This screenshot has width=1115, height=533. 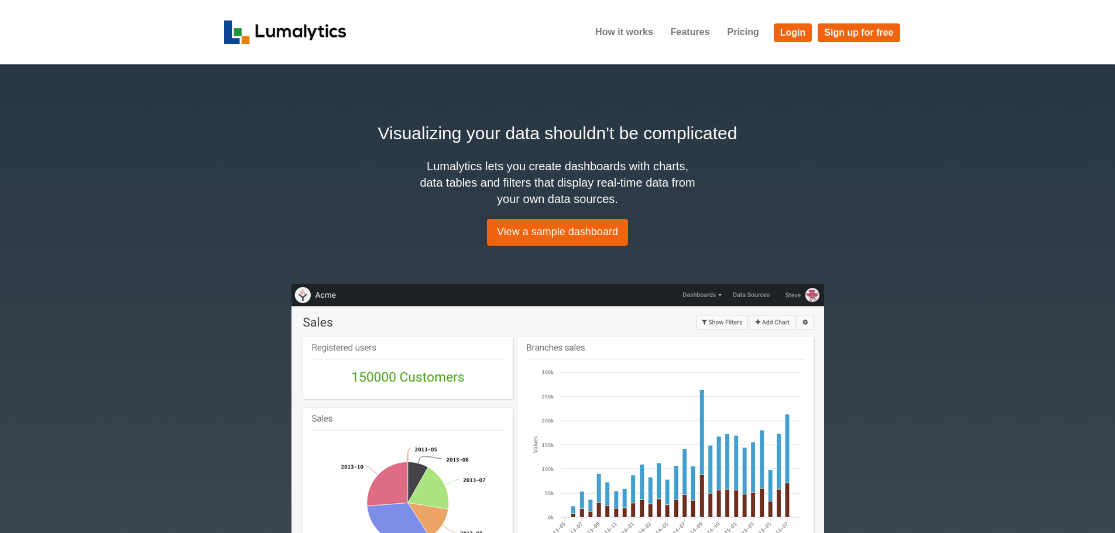 I want to click on img: logo_v2-f34f87db3d4d9f5311d6c47995059ad6168825a3e1eb260e01c8041e89355404.png, so click(x=285, y=32).